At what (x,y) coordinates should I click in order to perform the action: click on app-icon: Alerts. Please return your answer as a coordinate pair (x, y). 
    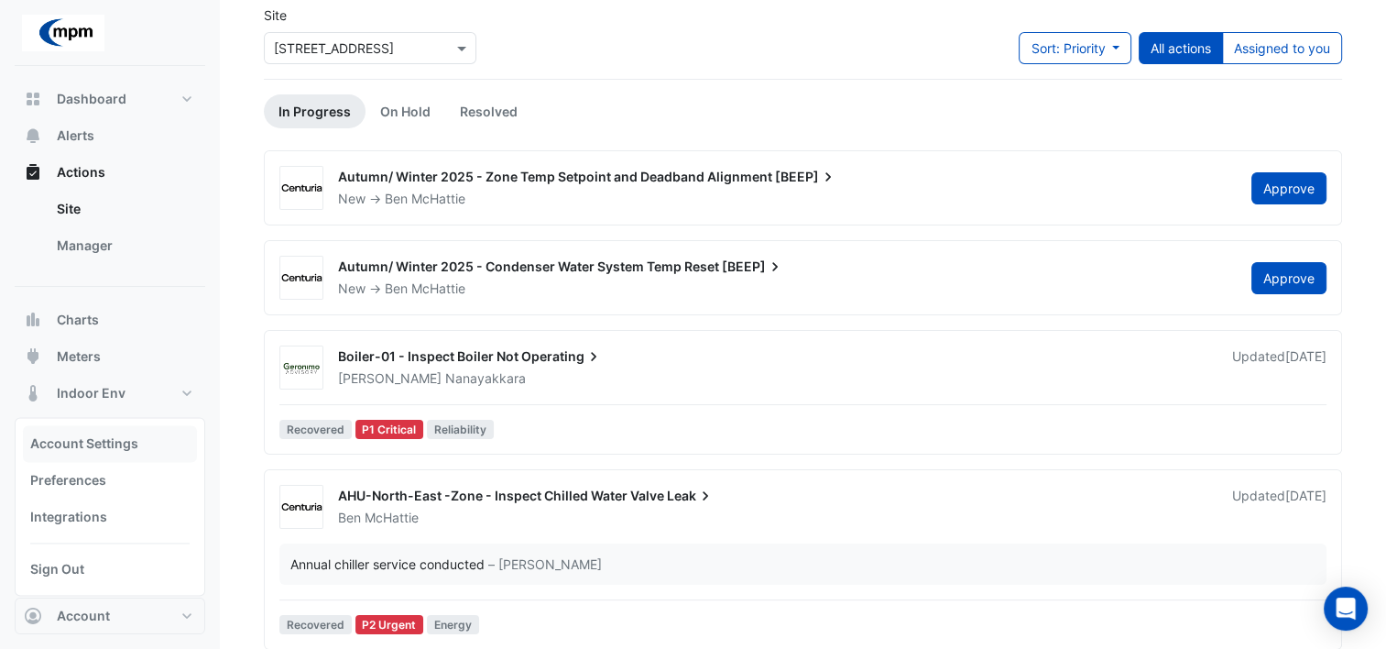
    Looking at the image, I should click on (33, 136).